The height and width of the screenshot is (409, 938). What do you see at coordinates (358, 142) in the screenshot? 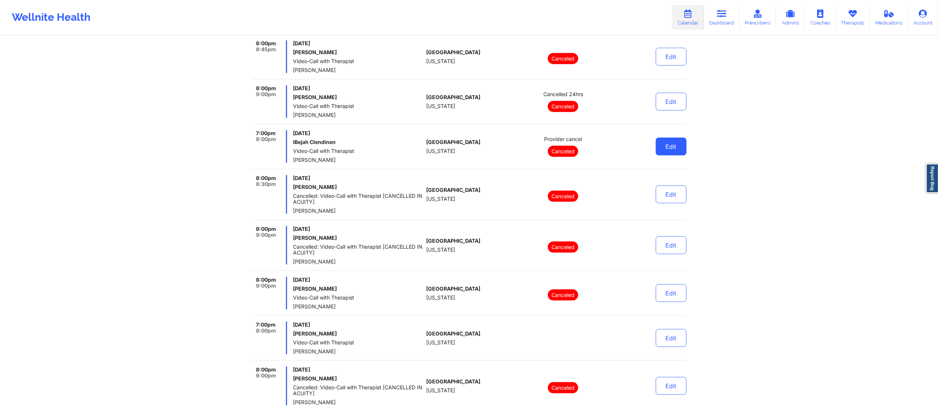
I see `h6: IBejah Clendinen` at bounding box center [358, 142].